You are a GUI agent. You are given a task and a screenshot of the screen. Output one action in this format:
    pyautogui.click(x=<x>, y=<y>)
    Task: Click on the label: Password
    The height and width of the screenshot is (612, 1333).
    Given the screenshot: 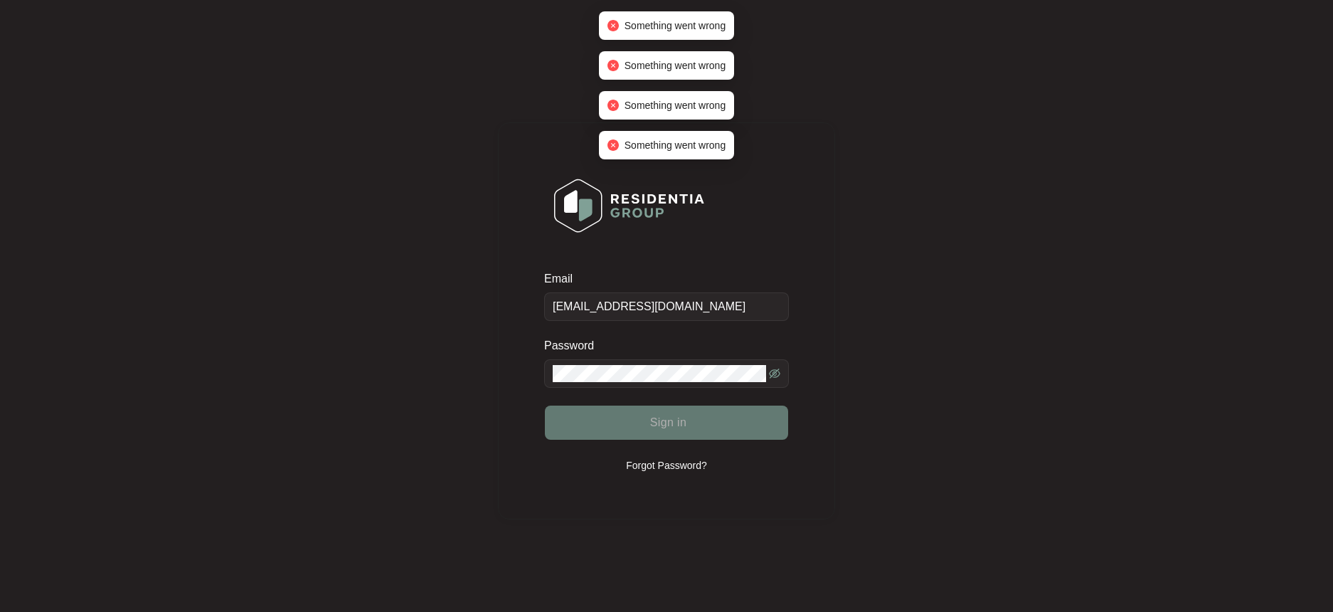 What is the action you would take?
    pyautogui.click(x=574, y=346)
    